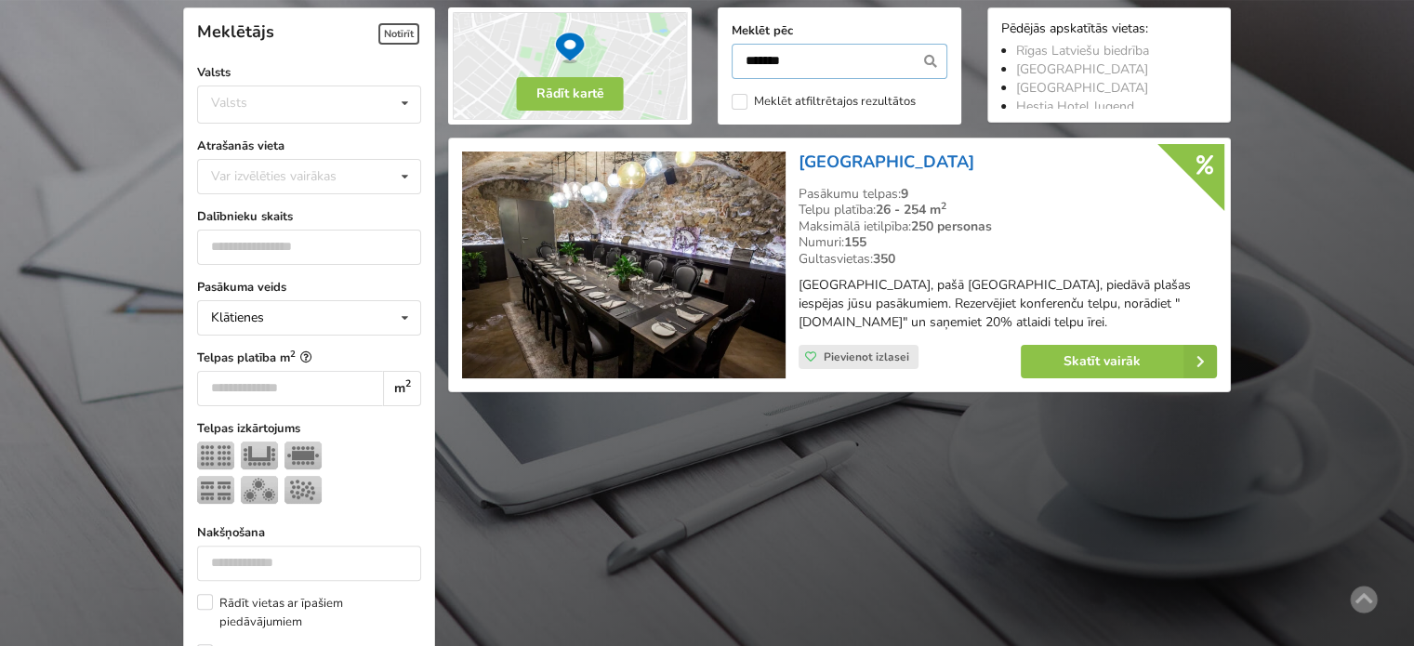 Image resolution: width=1414 pixels, height=646 pixels. I want to click on strong: 26 - 254 m, so click(911, 209).